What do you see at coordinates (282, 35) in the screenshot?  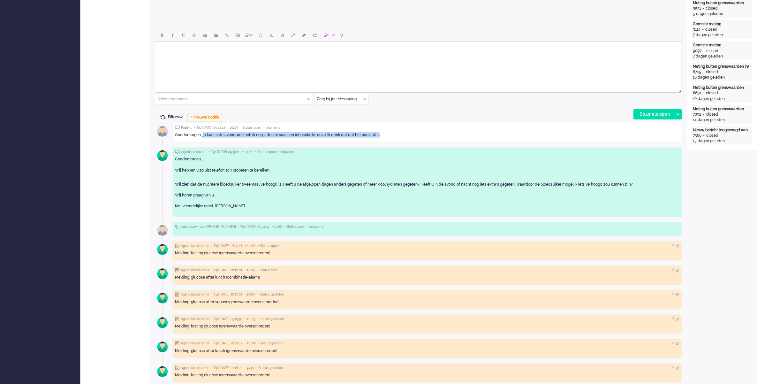 I see `button: Delay message` at bounding box center [282, 35].